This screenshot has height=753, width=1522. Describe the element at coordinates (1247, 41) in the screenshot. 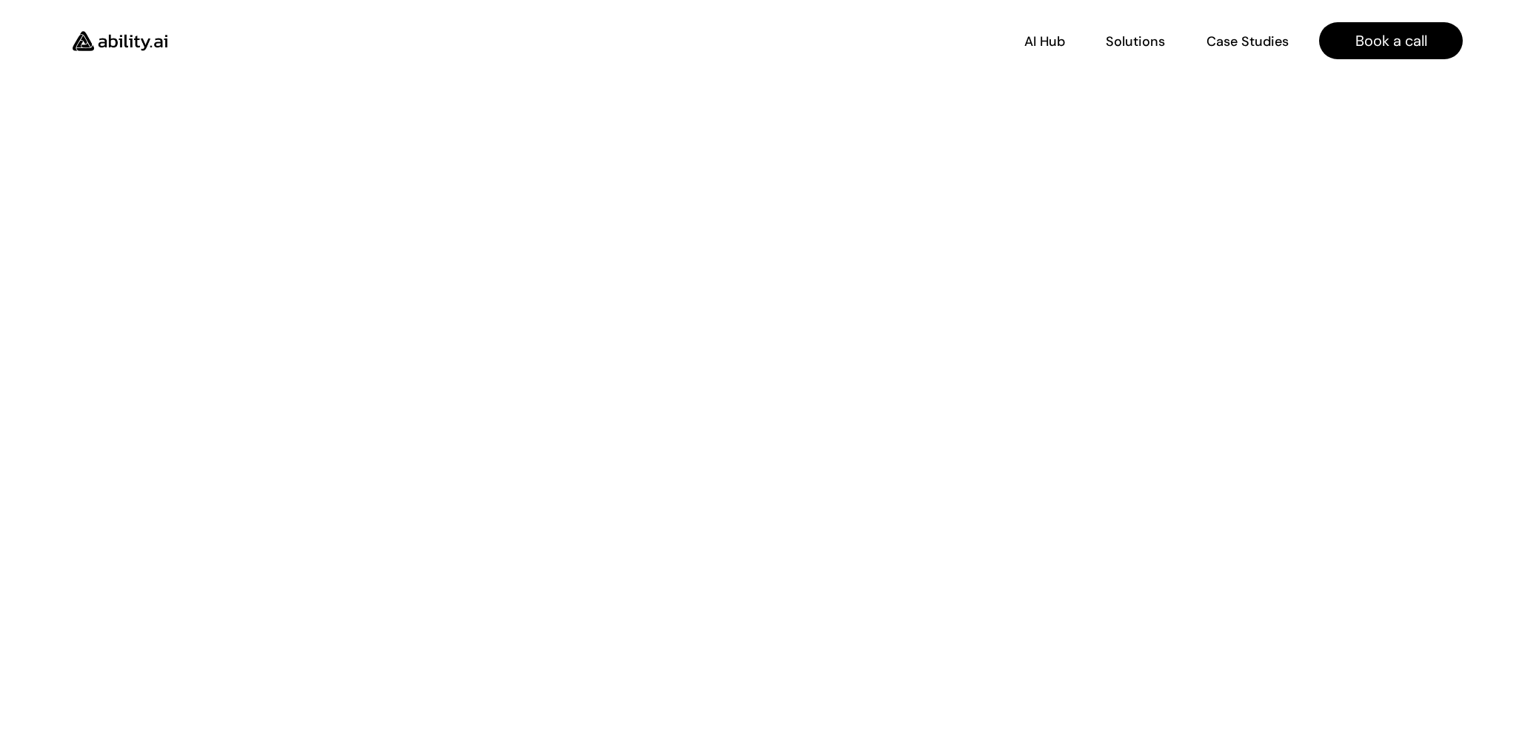

I see `a: Case Studies` at that location.